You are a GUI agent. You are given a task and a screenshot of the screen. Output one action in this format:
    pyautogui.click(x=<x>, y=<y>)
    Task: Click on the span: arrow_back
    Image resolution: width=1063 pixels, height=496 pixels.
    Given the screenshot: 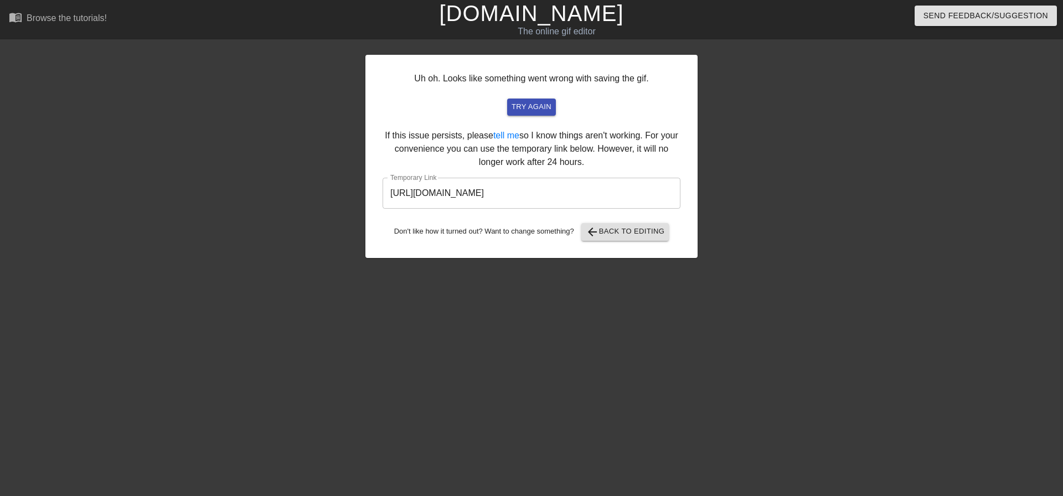 What is the action you would take?
    pyautogui.click(x=592, y=232)
    